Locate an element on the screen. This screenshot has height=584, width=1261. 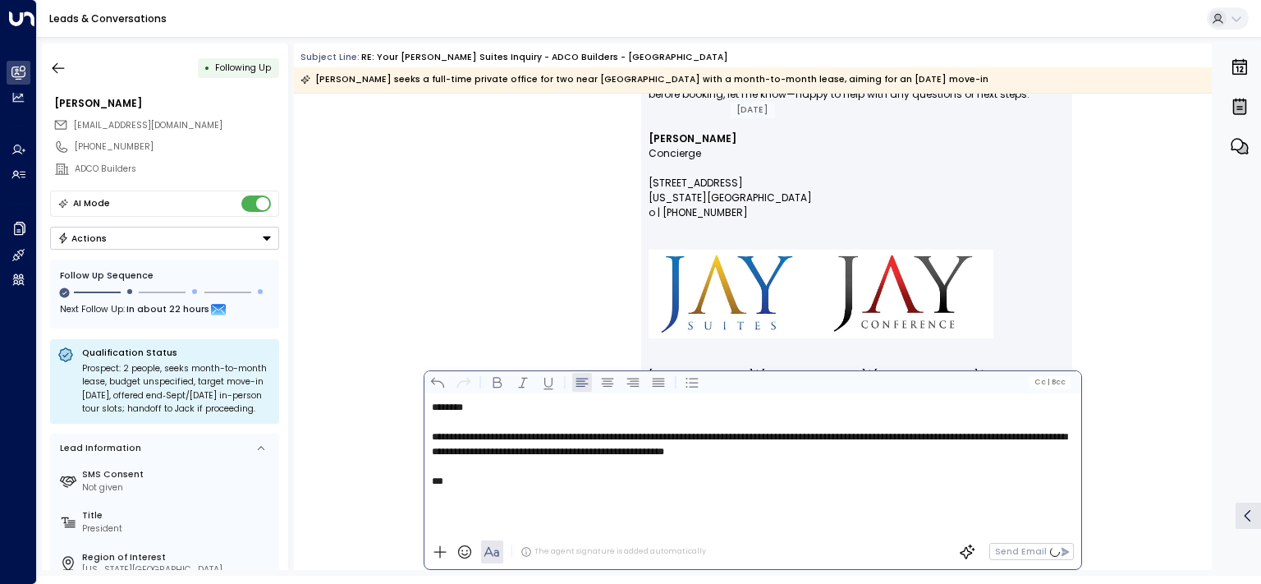
div: Next Follow Up: is located at coordinates (164, 310).